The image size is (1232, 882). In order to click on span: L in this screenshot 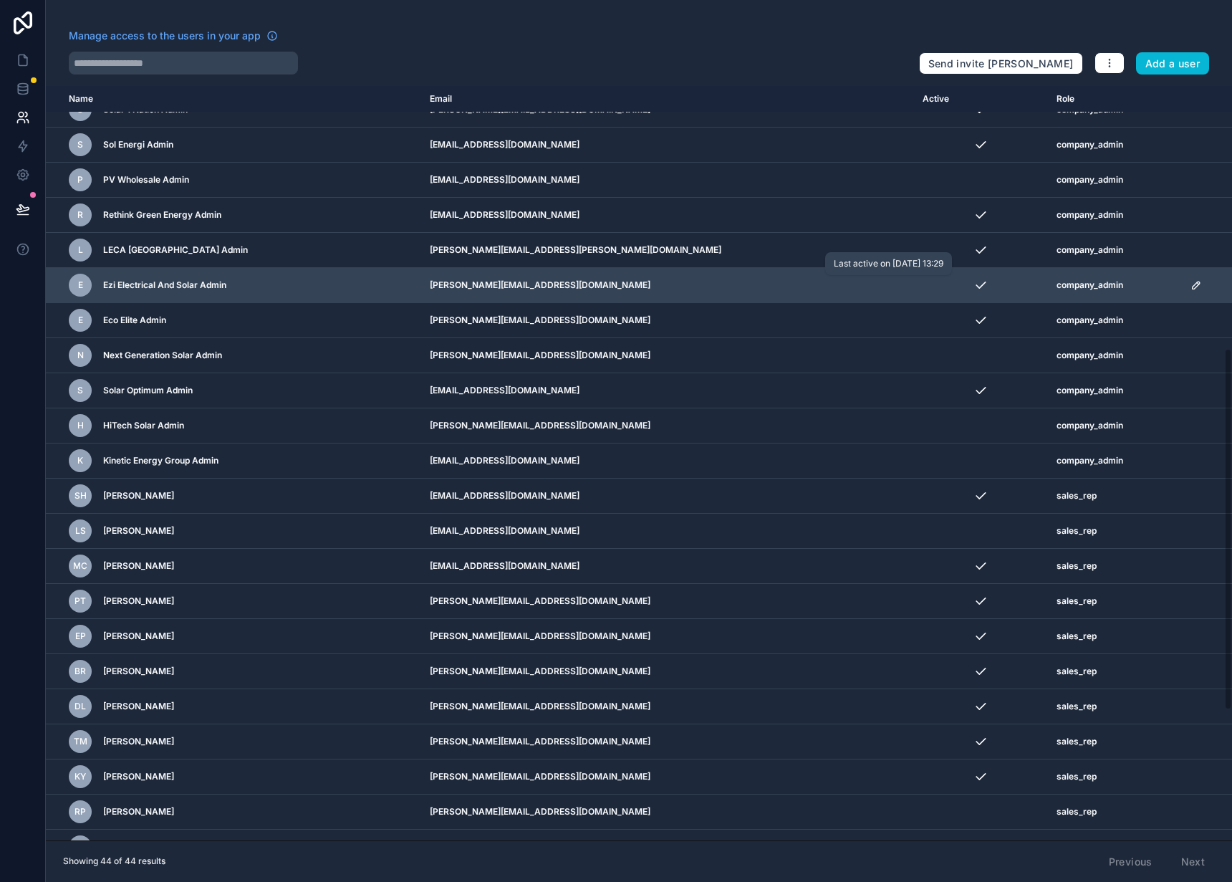, I will do `click(80, 250)`.